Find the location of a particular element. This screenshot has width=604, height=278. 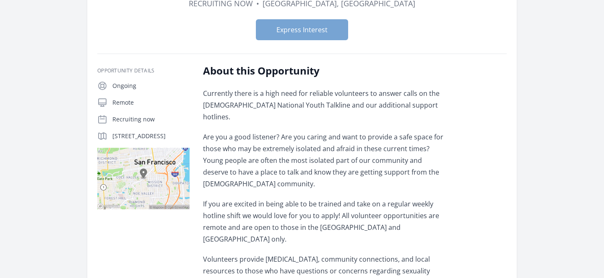

p: Recruiting now is located at coordinates (151, 119).